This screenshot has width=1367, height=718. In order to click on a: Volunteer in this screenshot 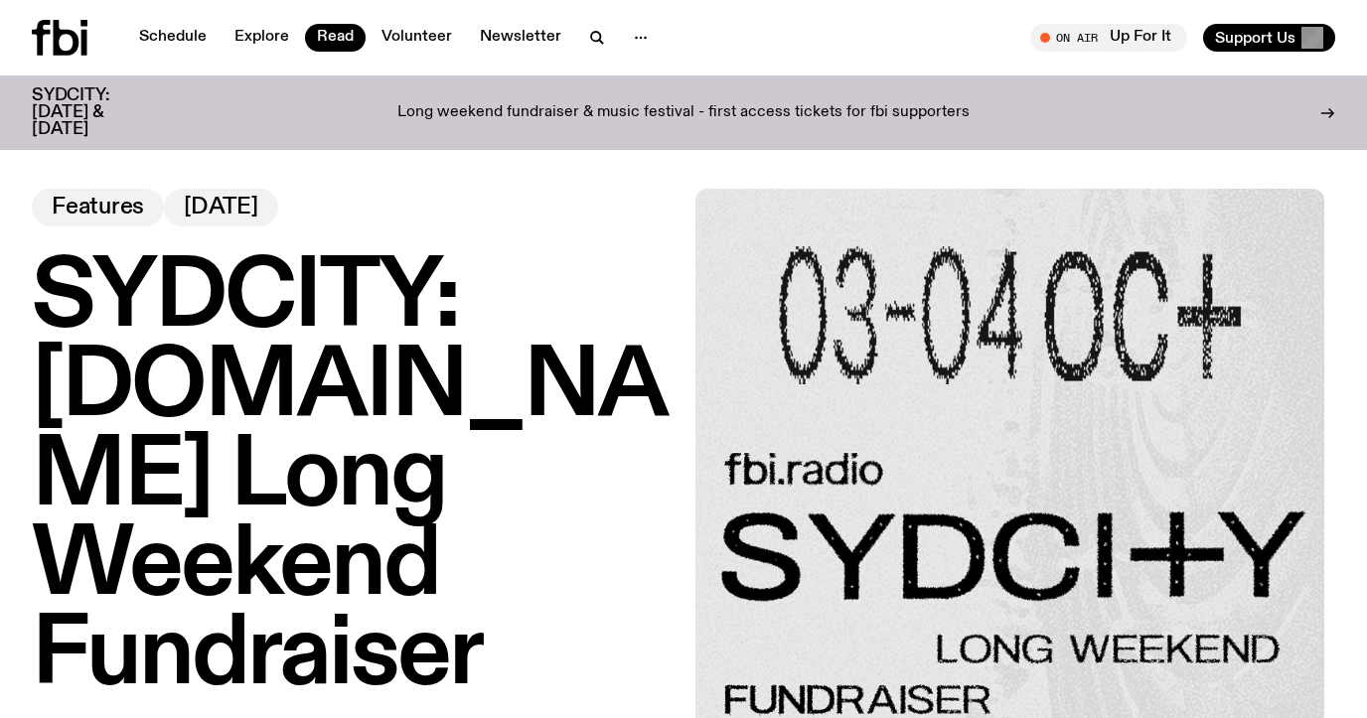, I will do `click(416, 38)`.